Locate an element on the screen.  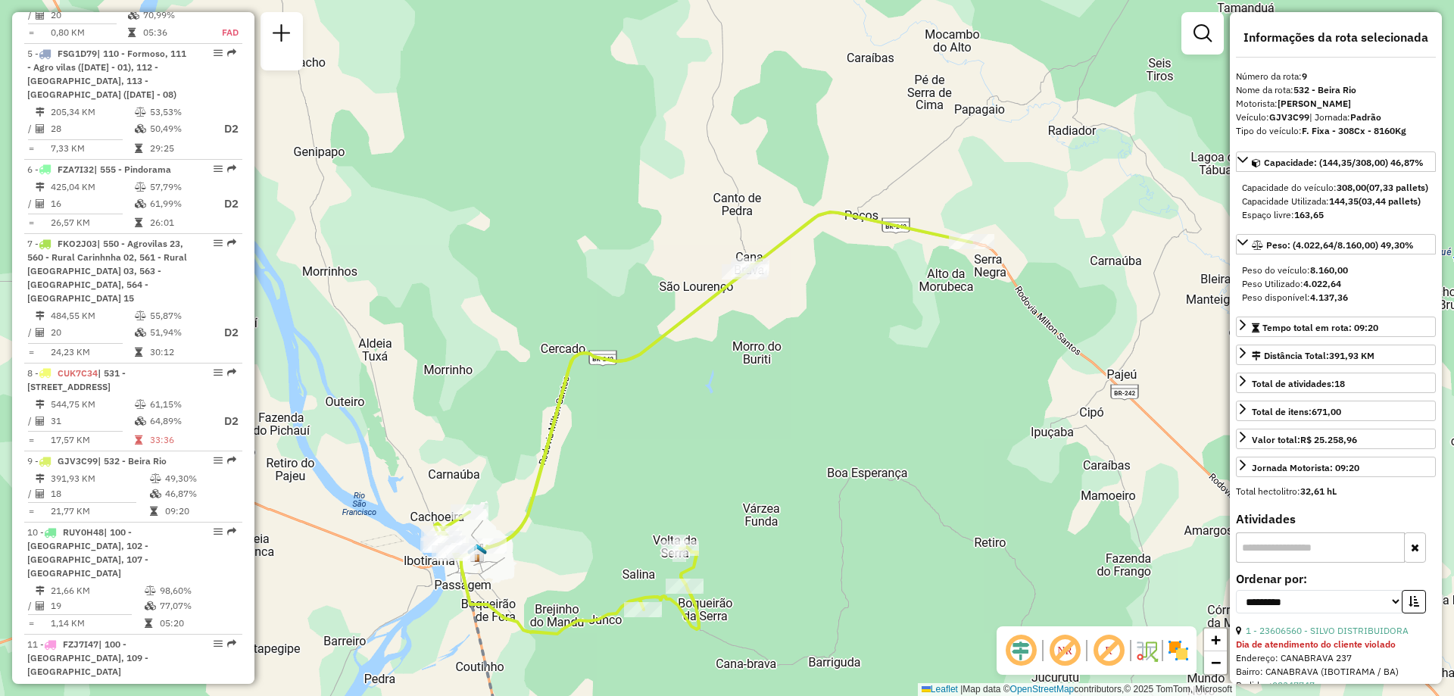
a: Capacidade: (144,35/308,00) 46,87% is located at coordinates (1336, 161).